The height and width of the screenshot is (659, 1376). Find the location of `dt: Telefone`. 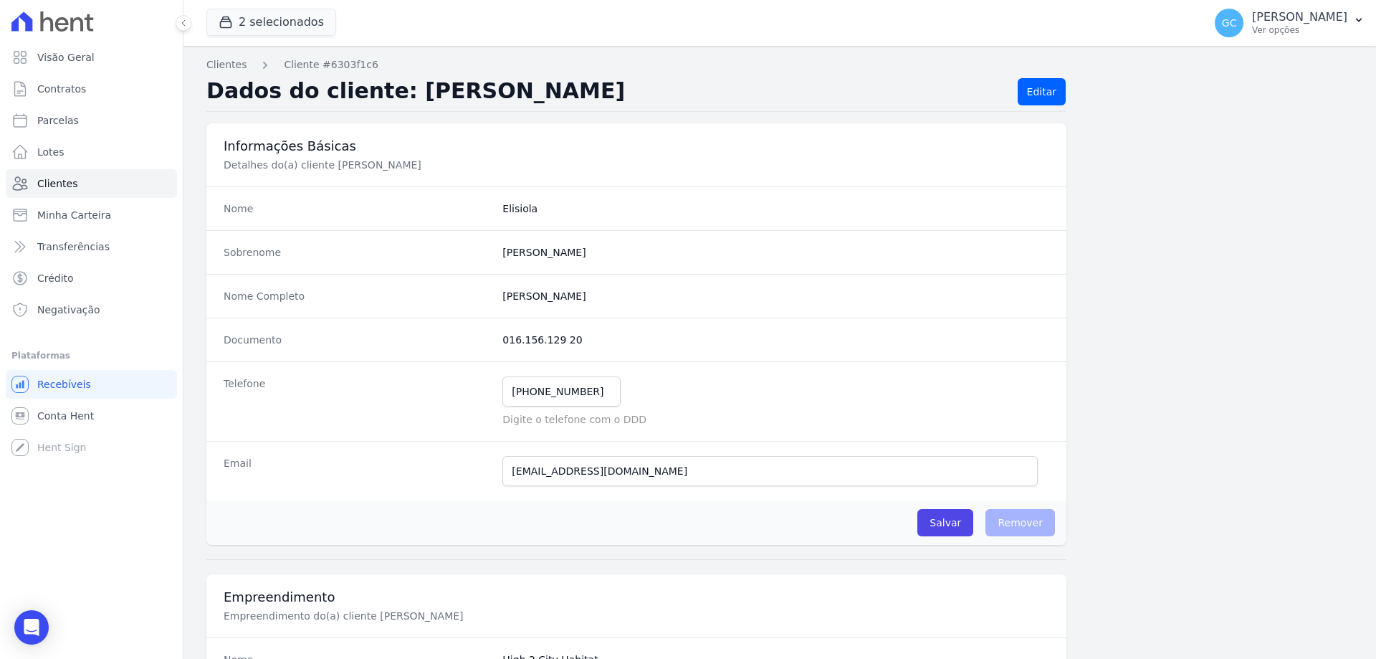

dt: Telefone is located at coordinates (357, 401).